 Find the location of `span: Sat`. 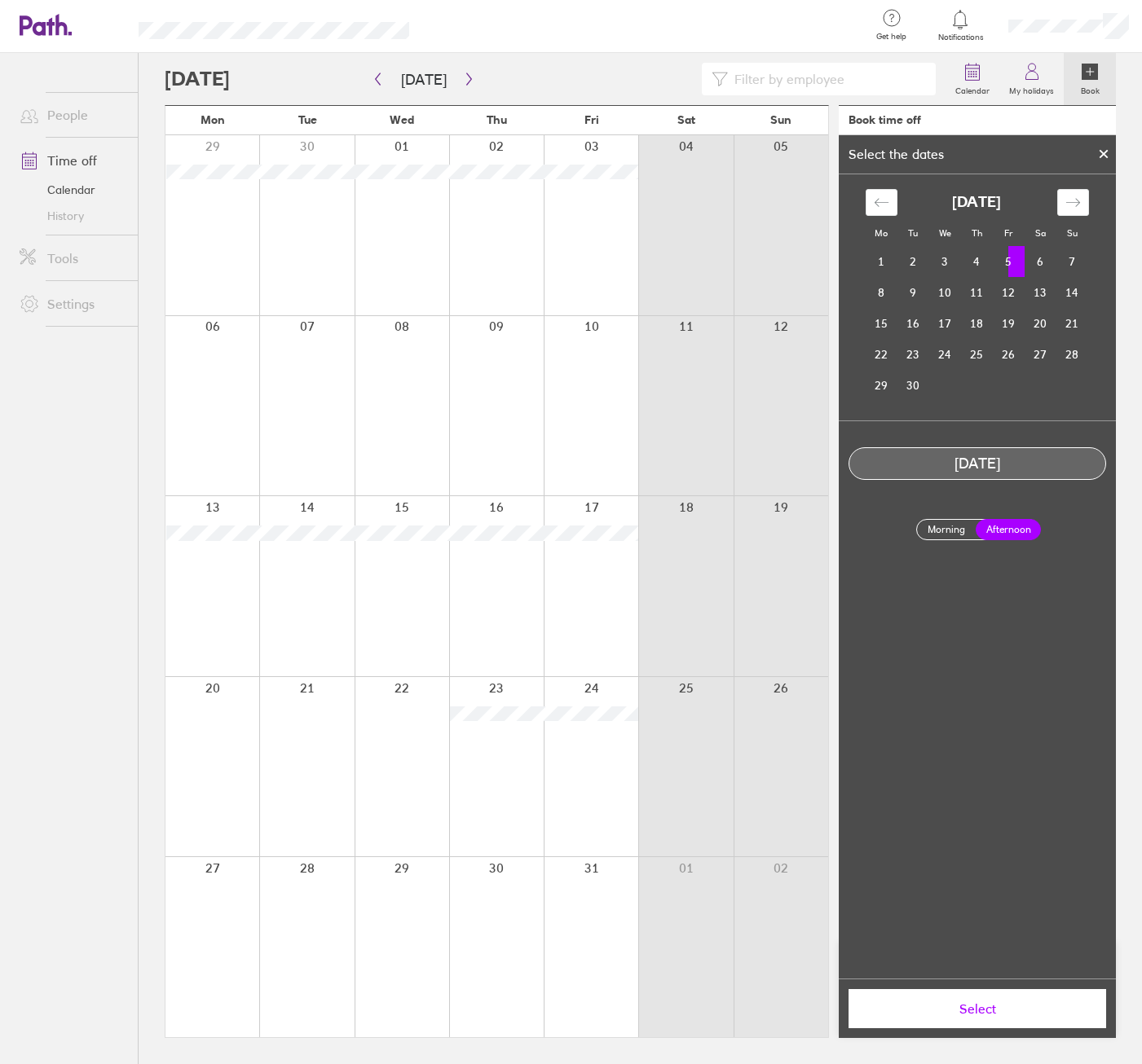

span: Sat is located at coordinates (686, 120).